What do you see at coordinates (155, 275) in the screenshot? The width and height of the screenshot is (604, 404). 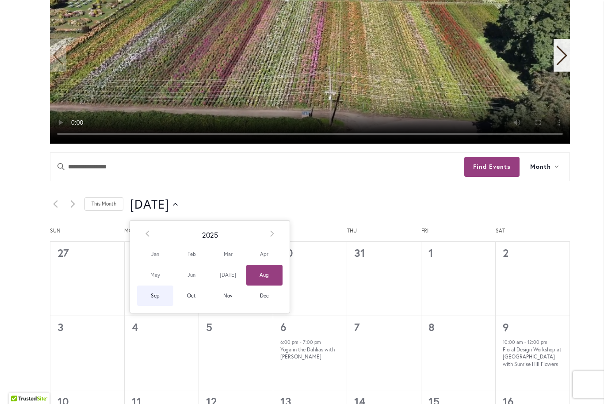 I see `span: May` at bounding box center [155, 275].